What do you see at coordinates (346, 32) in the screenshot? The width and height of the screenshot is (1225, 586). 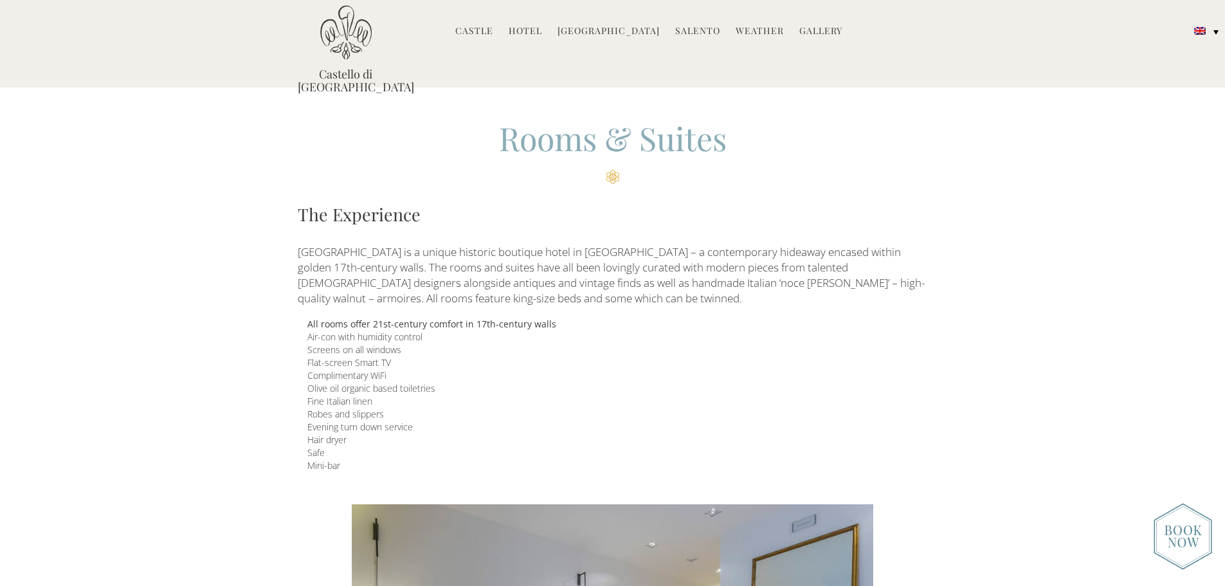 I see `img: Castello di Ugento` at bounding box center [346, 32].